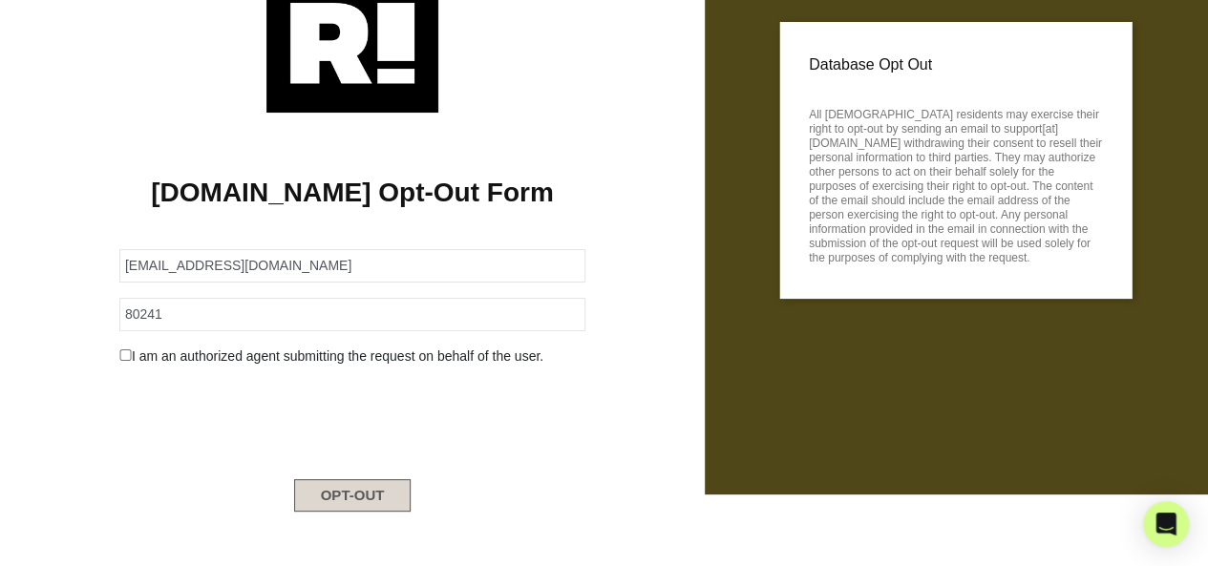 The width and height of the screenshot is (1208, 566). I want to click on input: Email Address, so click(352, 265).